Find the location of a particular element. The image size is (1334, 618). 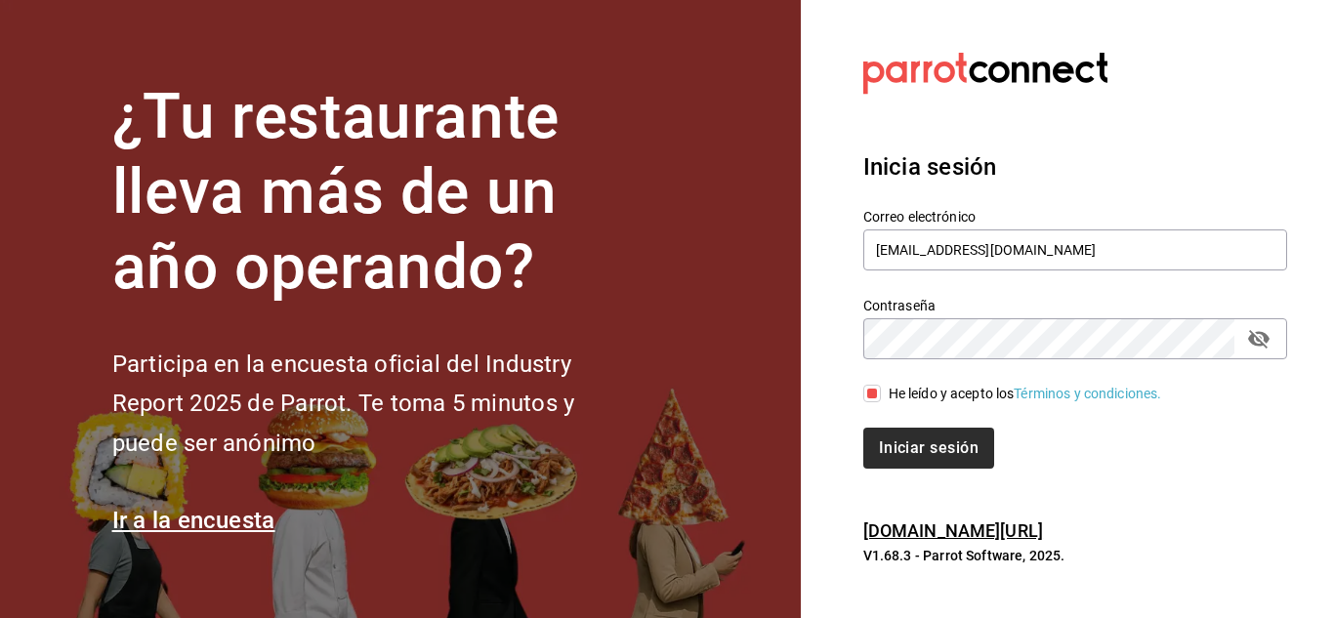

p: V1.68.3 - Parrot Software, 2025. is located at coordinates (1075, 556).